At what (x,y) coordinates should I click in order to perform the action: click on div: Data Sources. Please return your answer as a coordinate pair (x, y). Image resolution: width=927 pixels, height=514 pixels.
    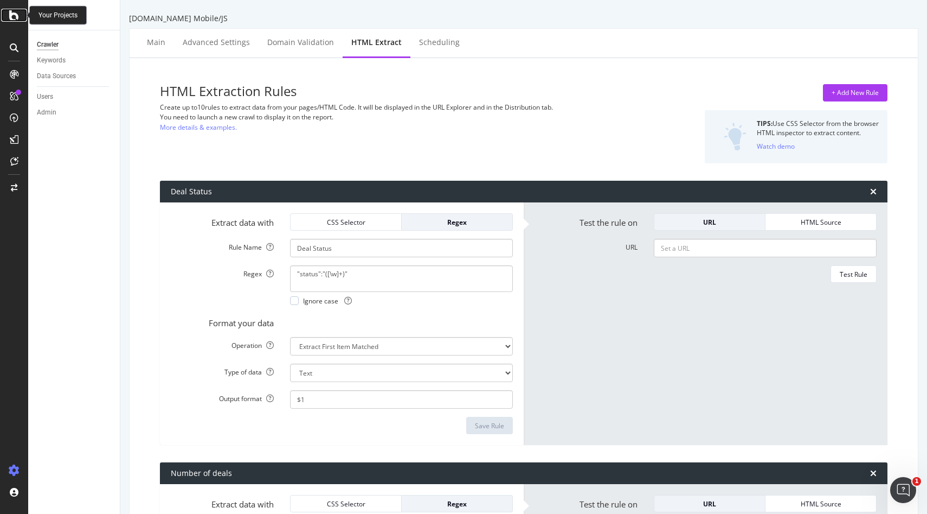
    Looking at the image, I should click on (56, 76).